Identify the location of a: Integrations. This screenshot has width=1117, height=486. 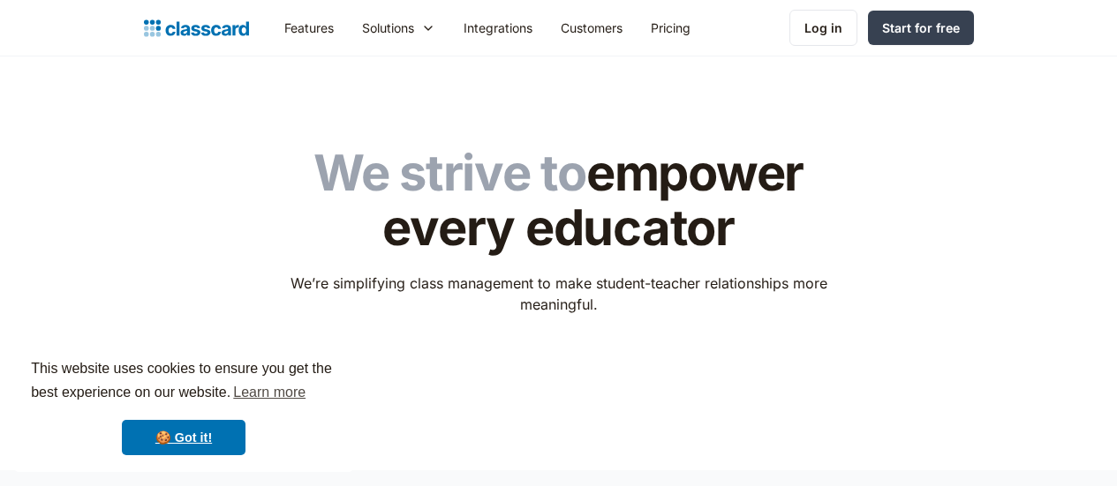
(498, 27).